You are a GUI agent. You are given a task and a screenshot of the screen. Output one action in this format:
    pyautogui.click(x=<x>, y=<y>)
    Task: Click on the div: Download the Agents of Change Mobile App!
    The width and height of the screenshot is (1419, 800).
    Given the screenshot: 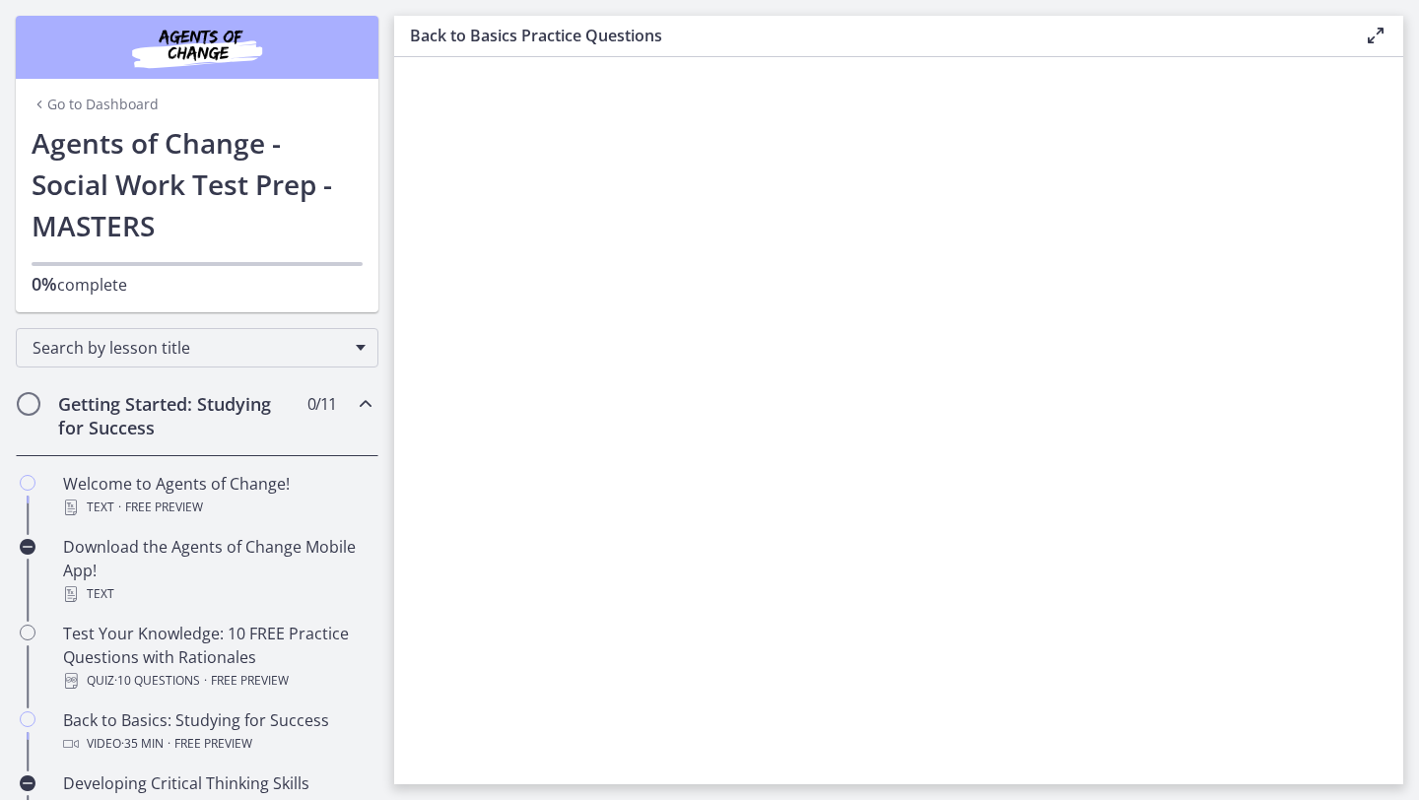 What is the action you would take?
    pyautogui.click(x=217, y=570)
    